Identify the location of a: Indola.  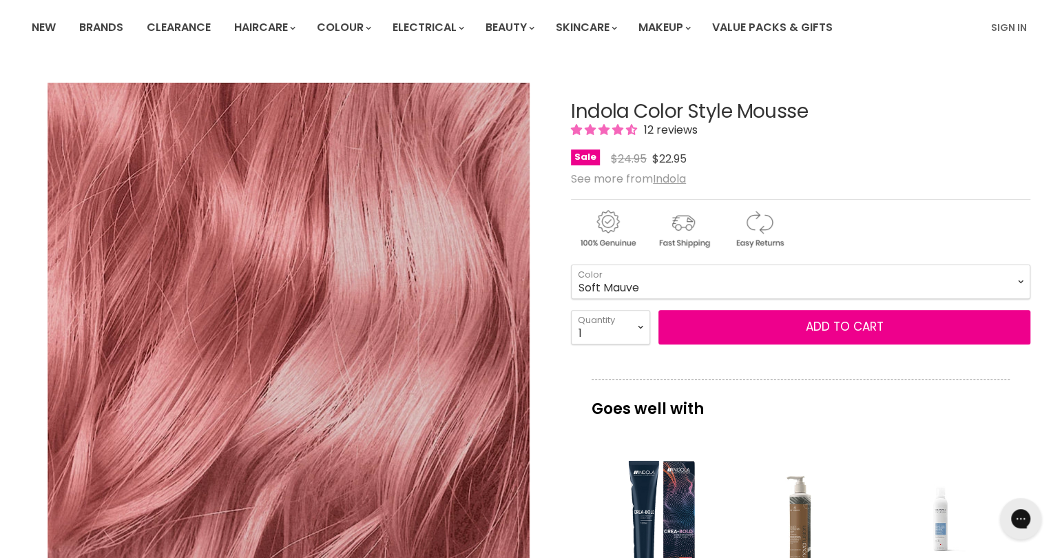
(669, 178).